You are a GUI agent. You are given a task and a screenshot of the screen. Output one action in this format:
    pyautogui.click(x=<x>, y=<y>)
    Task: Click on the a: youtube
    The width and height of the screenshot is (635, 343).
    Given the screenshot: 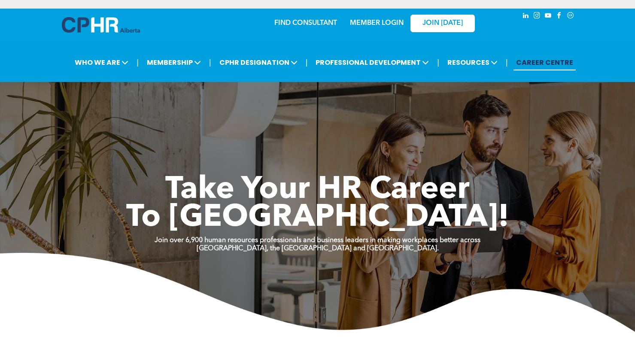 What is the action you would take?
    pyautogui.click(x=549, y=16)
    